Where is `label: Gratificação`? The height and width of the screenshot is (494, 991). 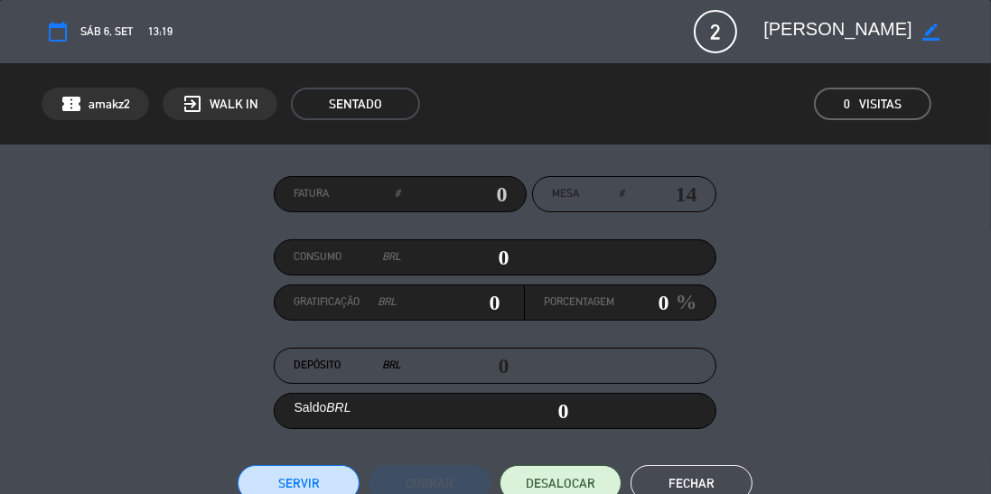 label: Gratificação is located at coordinates (345, 303).